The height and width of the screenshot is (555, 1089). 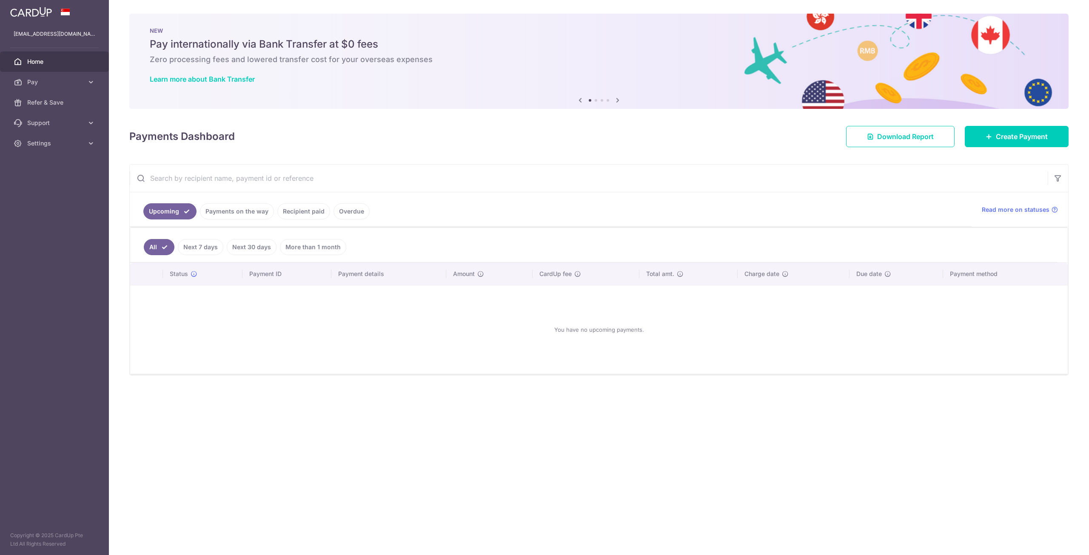 What do you see at coordinates (313, 247) in the screenshot?
I see `a: More than 1 month` at bounding box center [313, 247].